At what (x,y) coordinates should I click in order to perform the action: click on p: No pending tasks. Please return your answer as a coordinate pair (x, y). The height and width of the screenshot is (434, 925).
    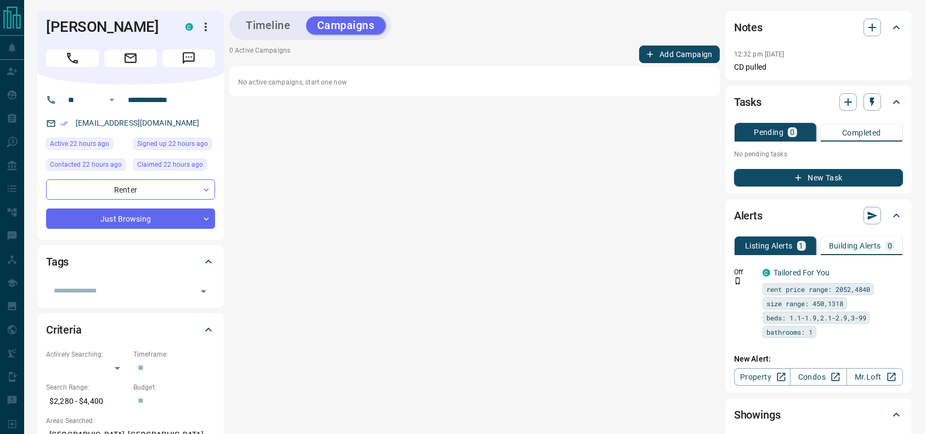
    Looking at the image, I should click on (819, 154).